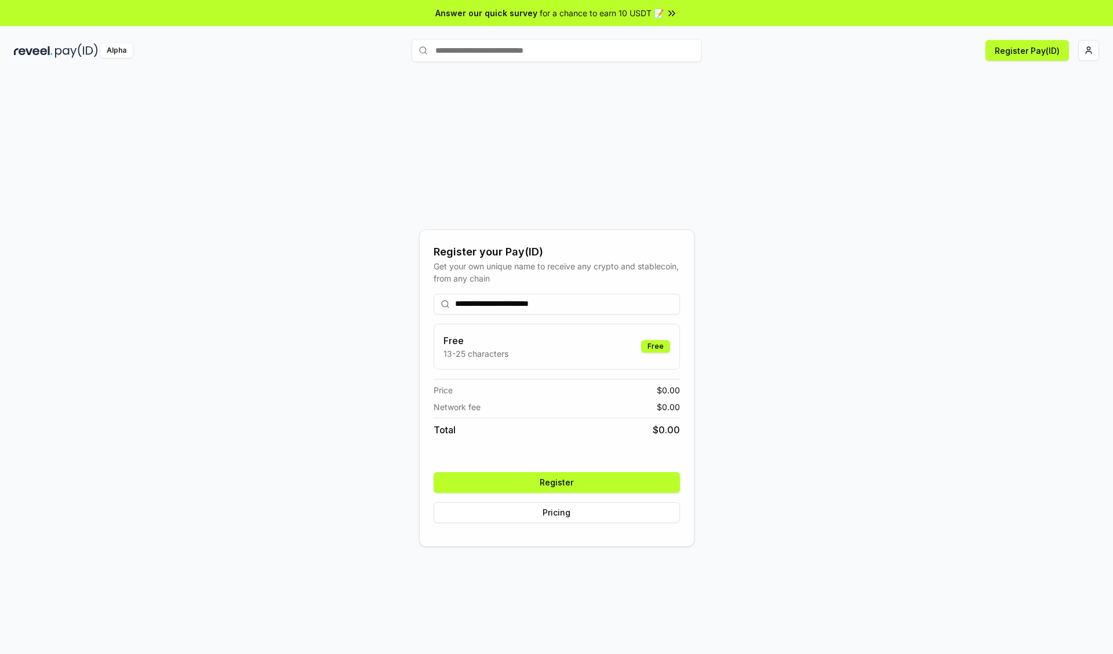 Image resolution: width=1113 pixels, height=654 pixels. I want to click on p: 13-25 characters, so click(476, 354).